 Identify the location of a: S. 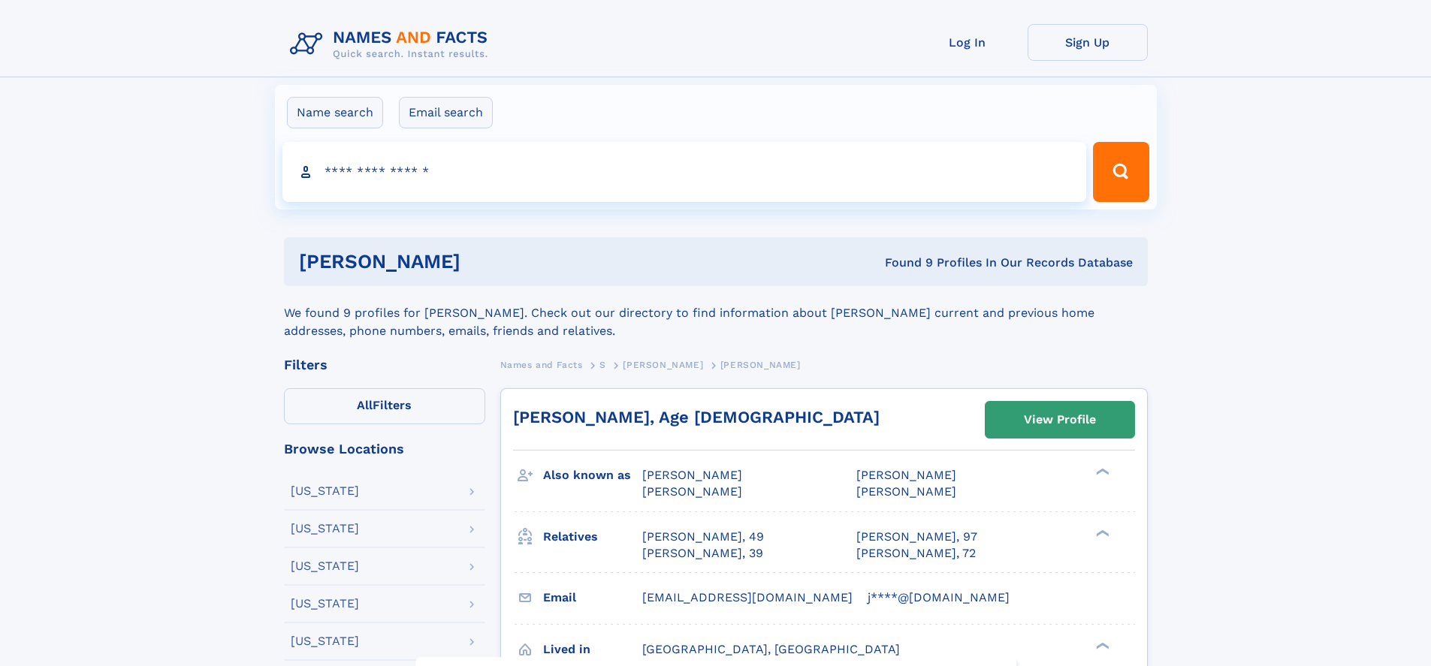
(603, 364).